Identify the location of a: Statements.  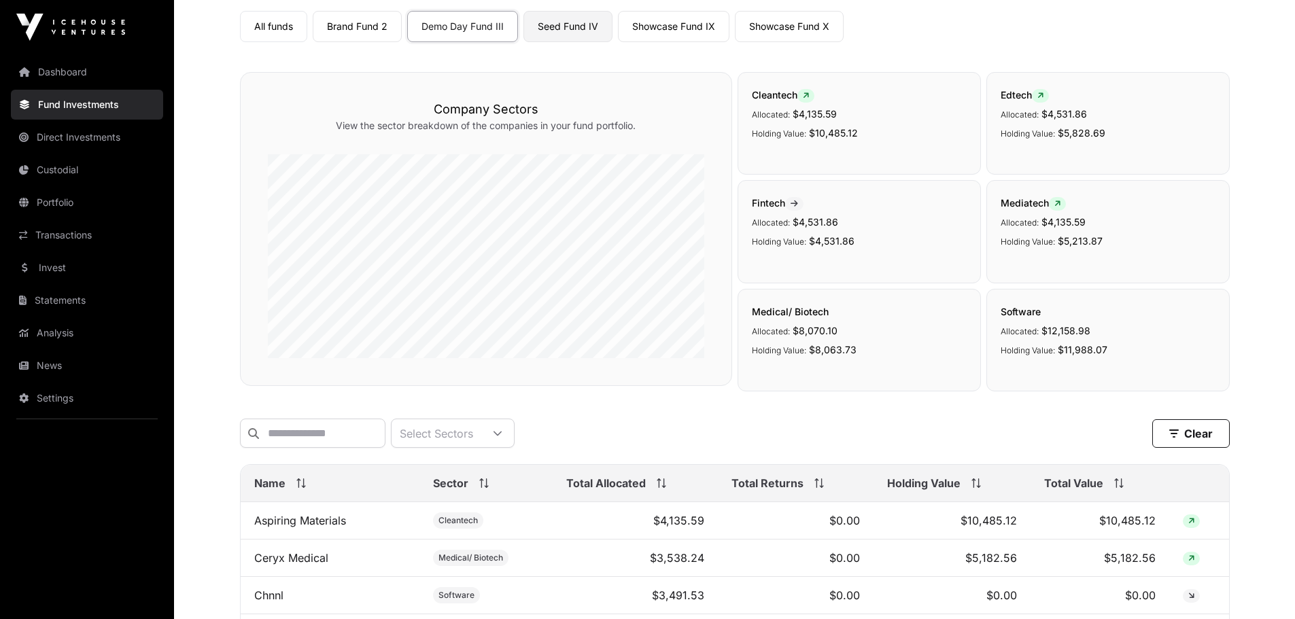
(87, 300).